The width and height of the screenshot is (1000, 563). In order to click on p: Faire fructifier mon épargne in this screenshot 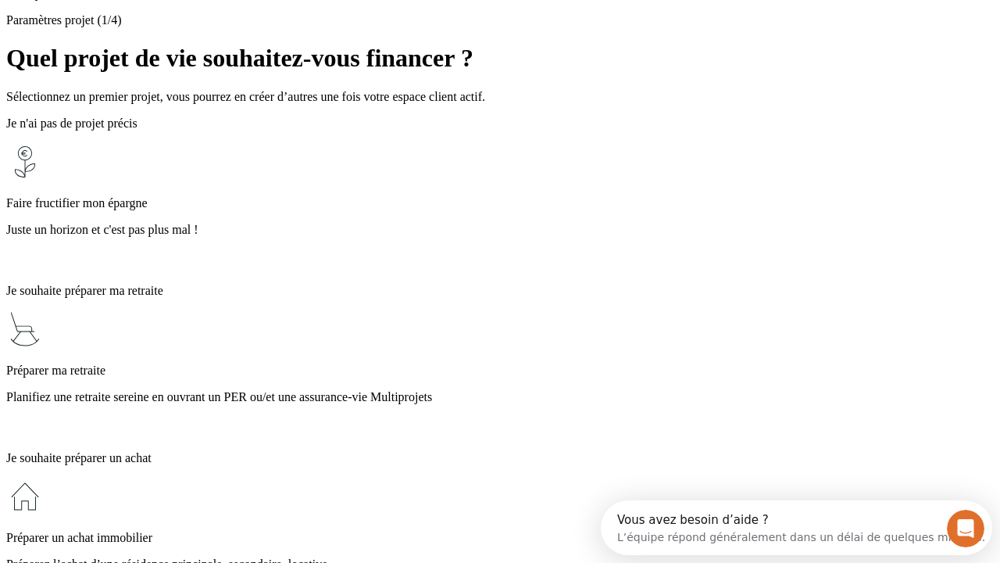, I will do `click(500, 203)`.